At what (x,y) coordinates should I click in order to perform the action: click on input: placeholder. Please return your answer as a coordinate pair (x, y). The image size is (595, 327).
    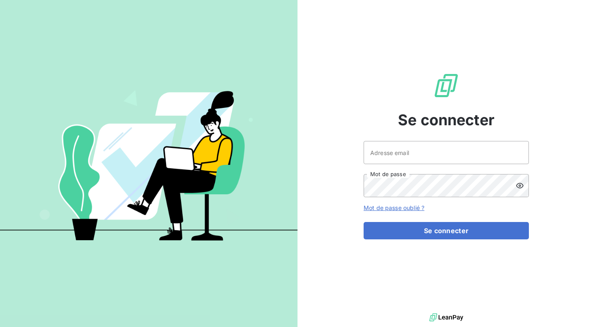
    Looking at the image, I should click on (446, 152).